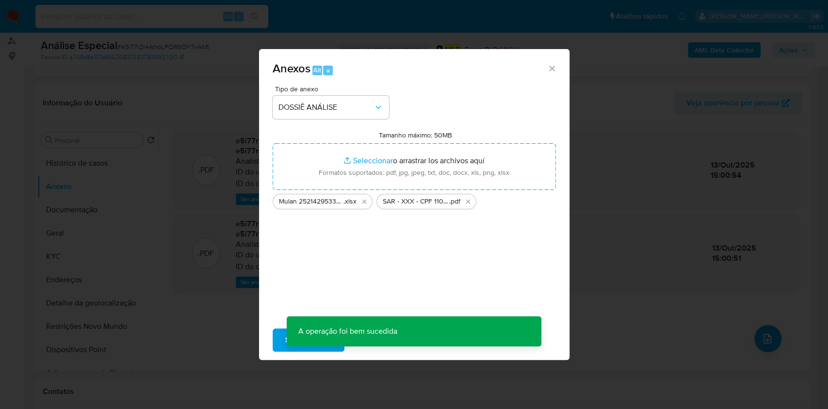  Describe the element at coordinates (455, 201) in the screenshot. I see `span: .pdf` at that location.